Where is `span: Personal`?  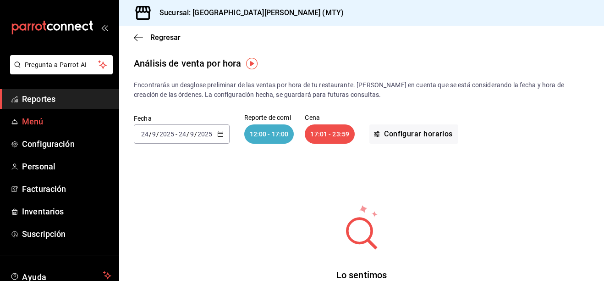
span: Personal is located at coordinates (67, 166).